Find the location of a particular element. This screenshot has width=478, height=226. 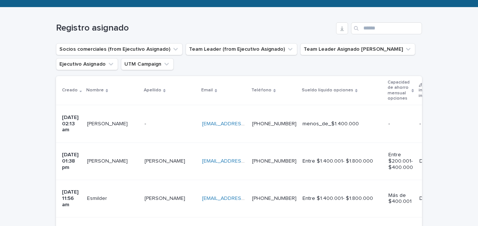

p: Email is located at coordinates (207, 90).